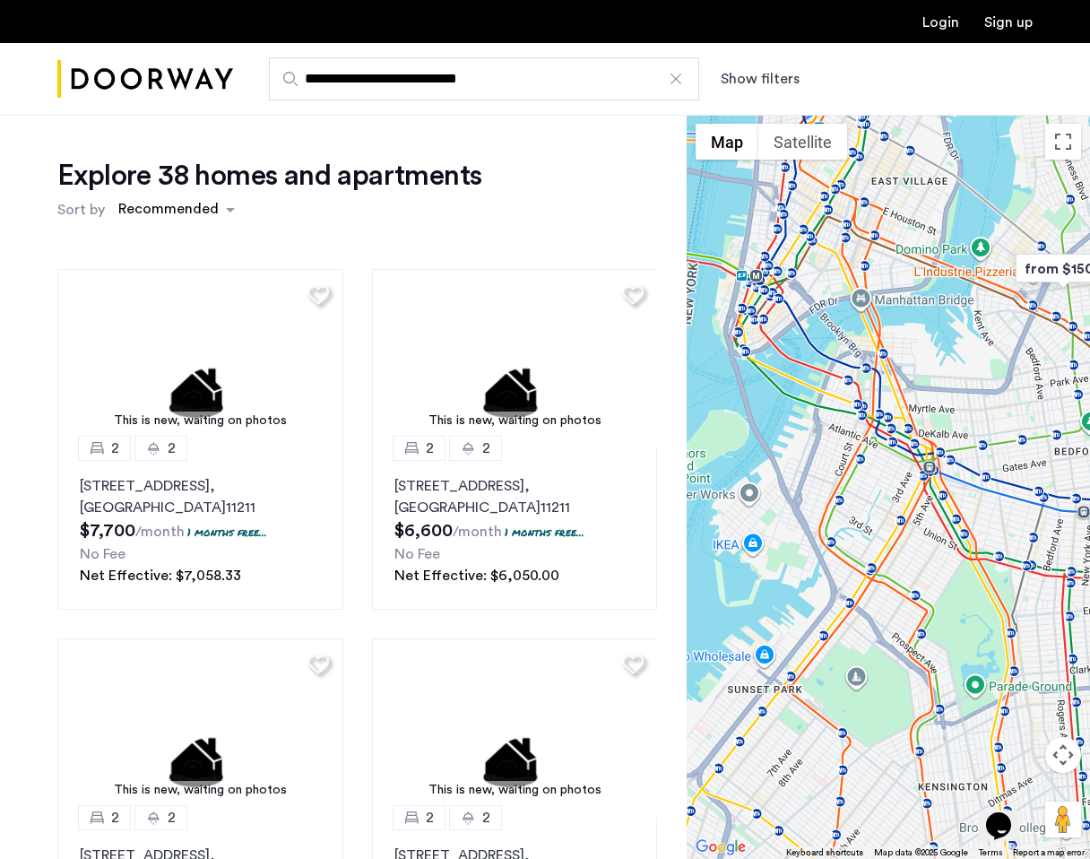  What do you see at coordinates (145, 79) in the screenshot?
I see `a: Cazamio Logo` at bounding box center [145, 79].